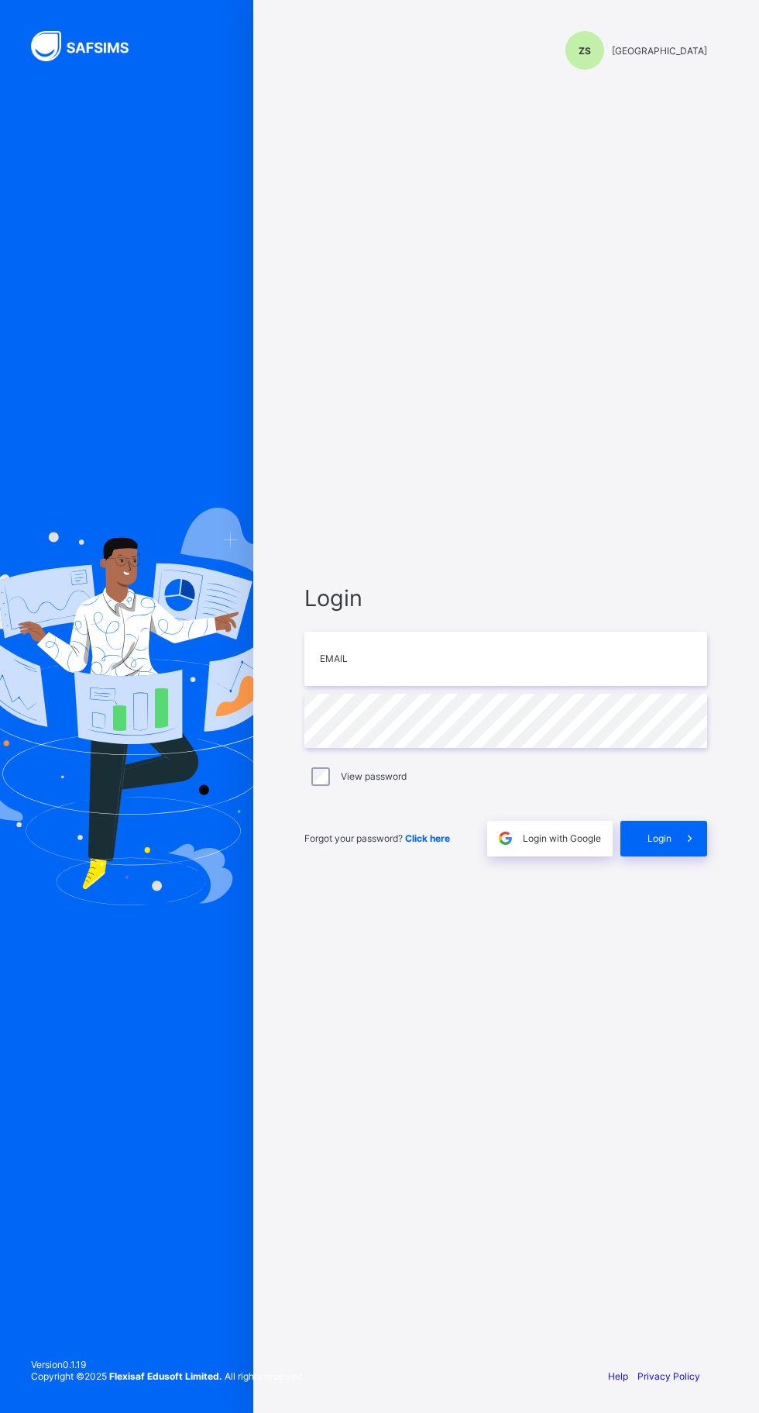  What do you see at coordinates (618, 1376) in the screenshot?
I see `a: Help` at bounding box center [618, 1376].